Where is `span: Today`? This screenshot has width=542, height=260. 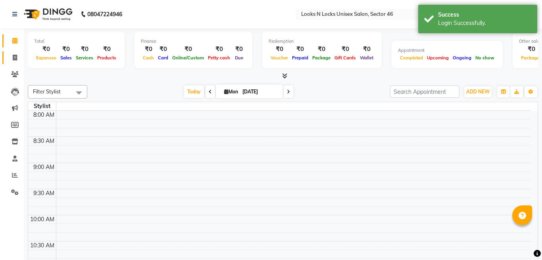
span: Today is located at coordinates (194, 92).